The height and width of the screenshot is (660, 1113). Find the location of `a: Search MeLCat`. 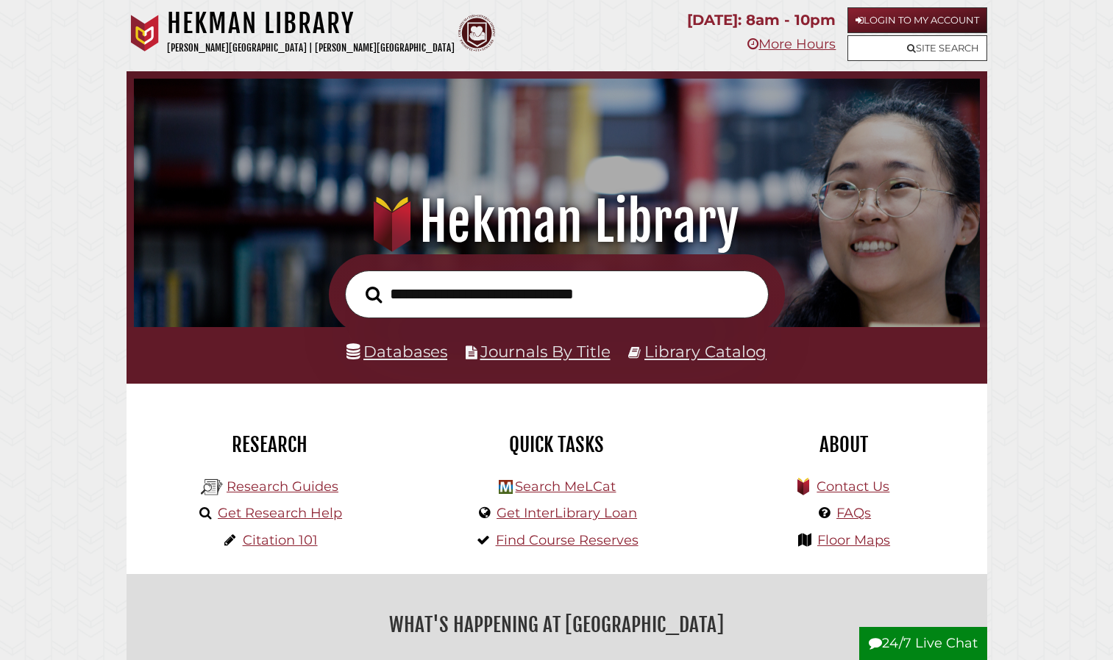

a: Search MeLCat is located at coordinates (565, 487).